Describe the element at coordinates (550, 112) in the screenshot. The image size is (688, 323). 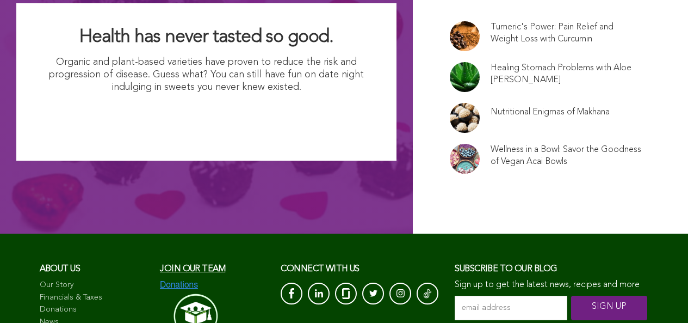
I see `a: Nutritional Enigmas of Makhana` at that location.